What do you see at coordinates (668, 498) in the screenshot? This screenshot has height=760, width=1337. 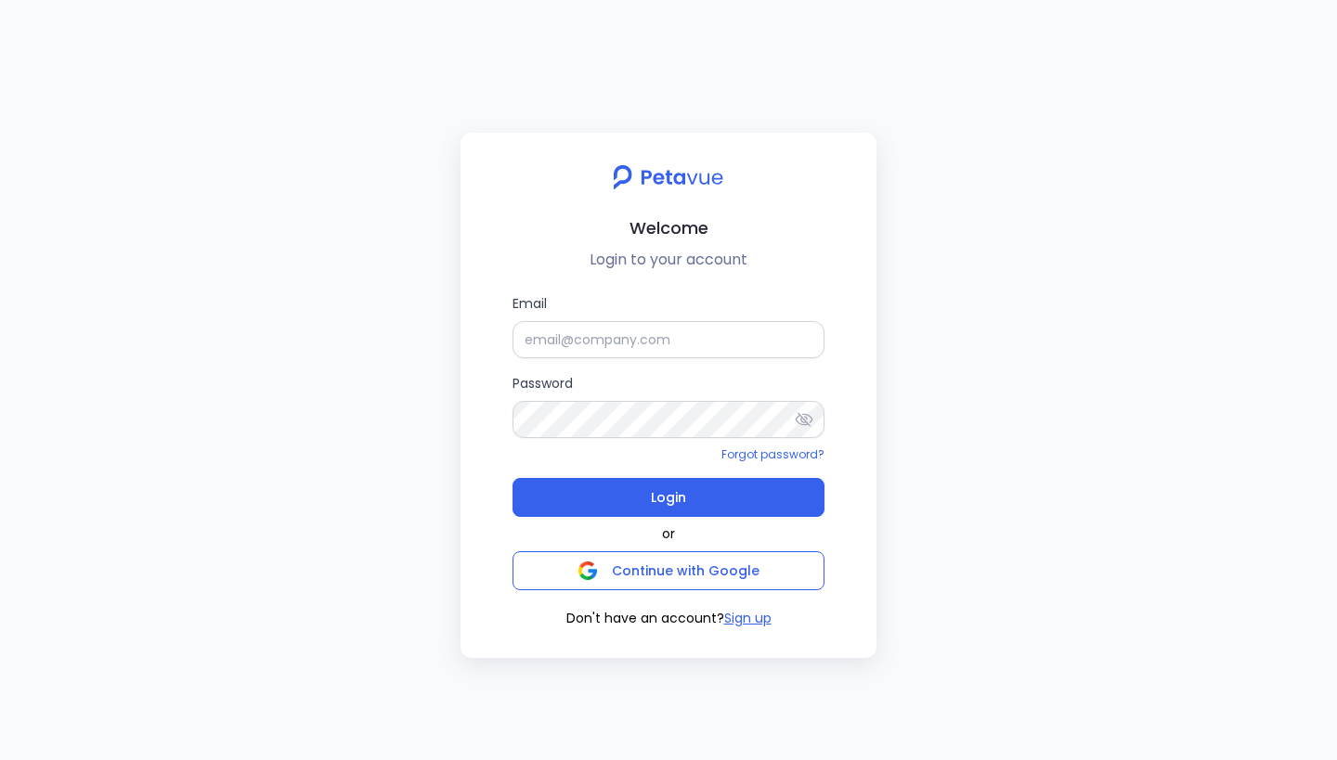 I see `button: Login` at bounding box center [668, 498].